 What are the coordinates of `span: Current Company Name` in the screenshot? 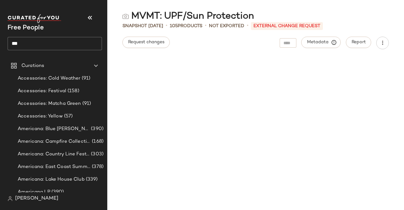 It's located at (26, 28).